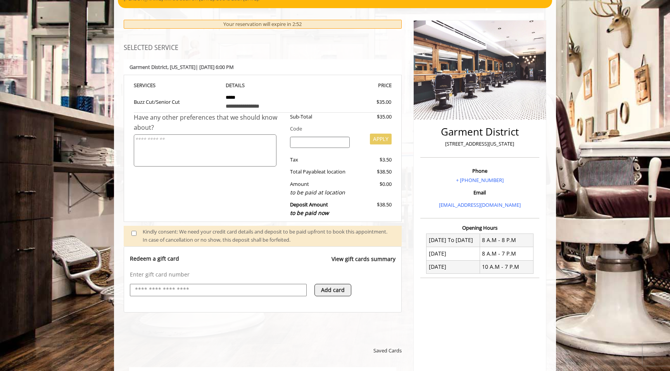  What do you see at coordinates (309, 213) in the screenshot?
I see `span: to be paid now` at bounding box center [309, 213].